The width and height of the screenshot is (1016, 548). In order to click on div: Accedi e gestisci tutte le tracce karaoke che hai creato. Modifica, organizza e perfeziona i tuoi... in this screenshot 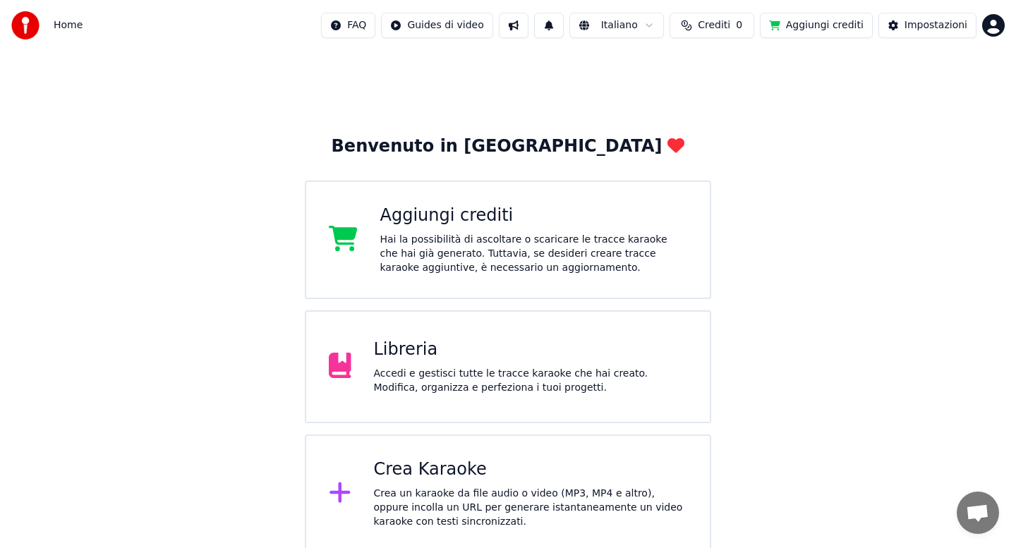, I will do `click(530, 381)`.